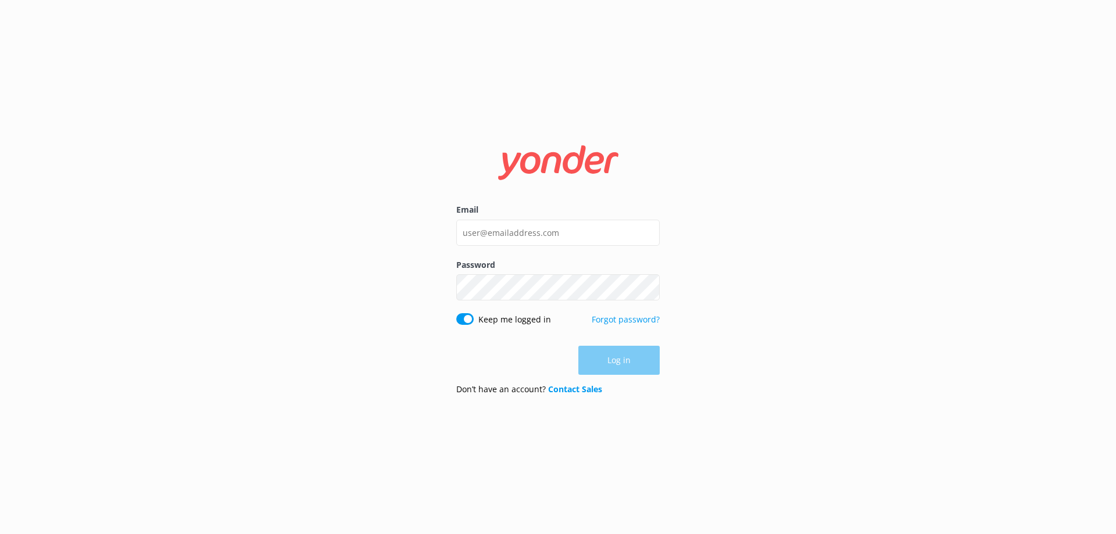  What do you see at coordinates (529, 390) in the screenshot?
I see `p: Don’t have an account?` at bounding box center [529, 390].